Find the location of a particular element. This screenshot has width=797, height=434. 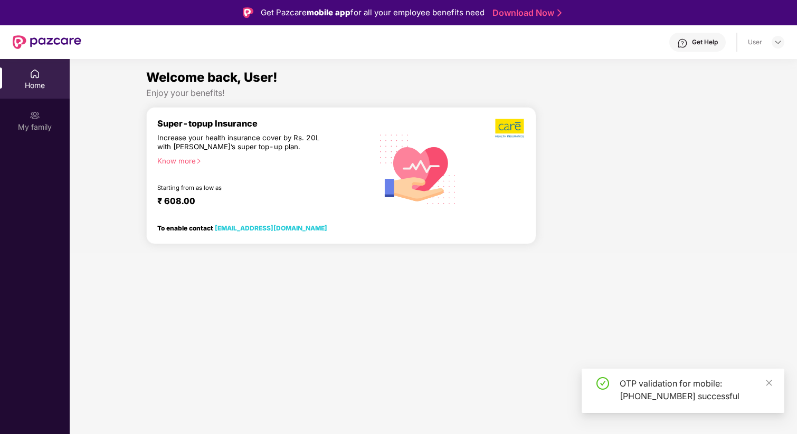

strong: mobile app is located at coordinates (328, 12).